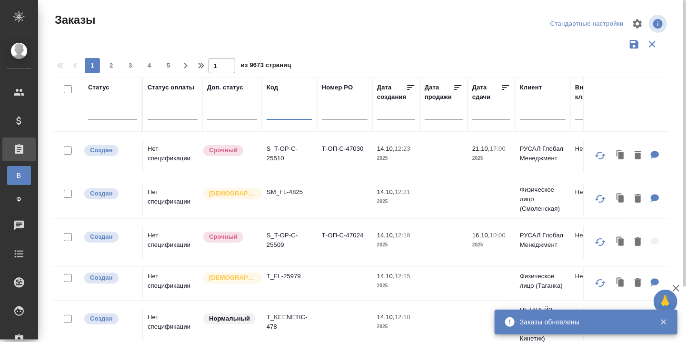 Image resolution: width=687 pixels, height=342 pixels. I want to click on p: Физическое лицо (Смоленская), so click(542, 199).